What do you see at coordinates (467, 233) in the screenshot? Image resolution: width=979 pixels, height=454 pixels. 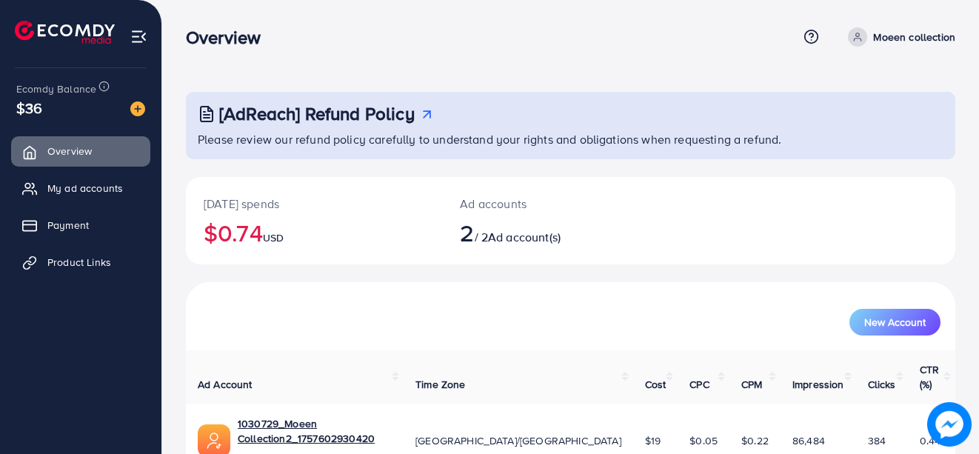 I see `span: 2` at bounding box center [467, 233].